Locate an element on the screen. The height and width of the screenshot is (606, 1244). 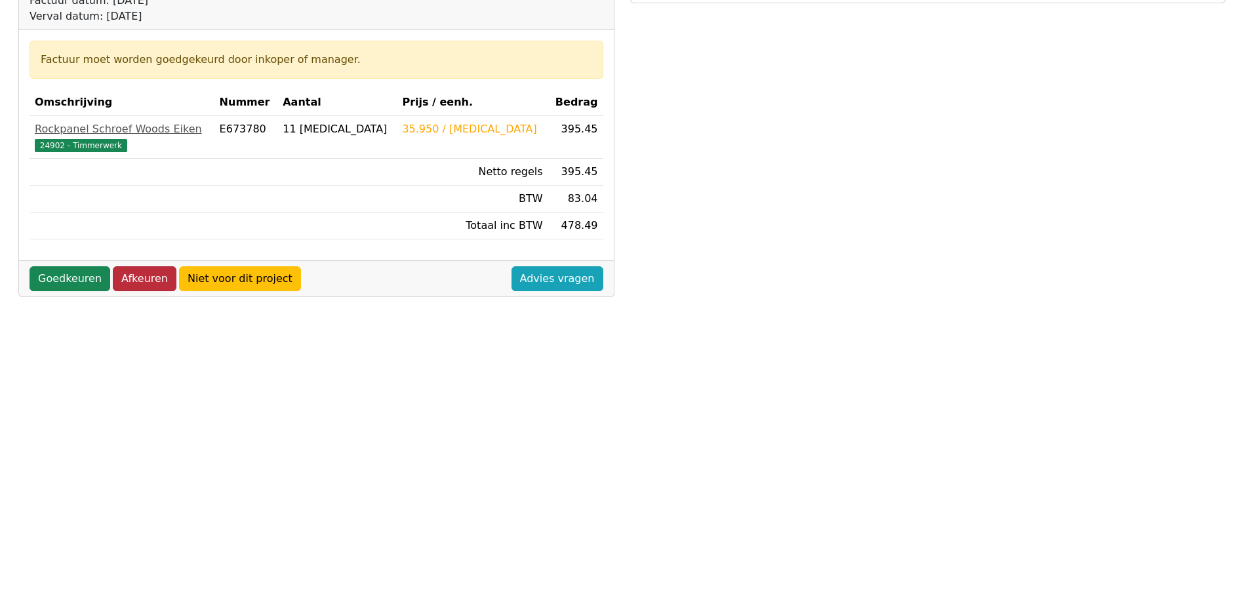
div: Rockpanel Schroef Woods Eiken is located at coordinates (122, 129).